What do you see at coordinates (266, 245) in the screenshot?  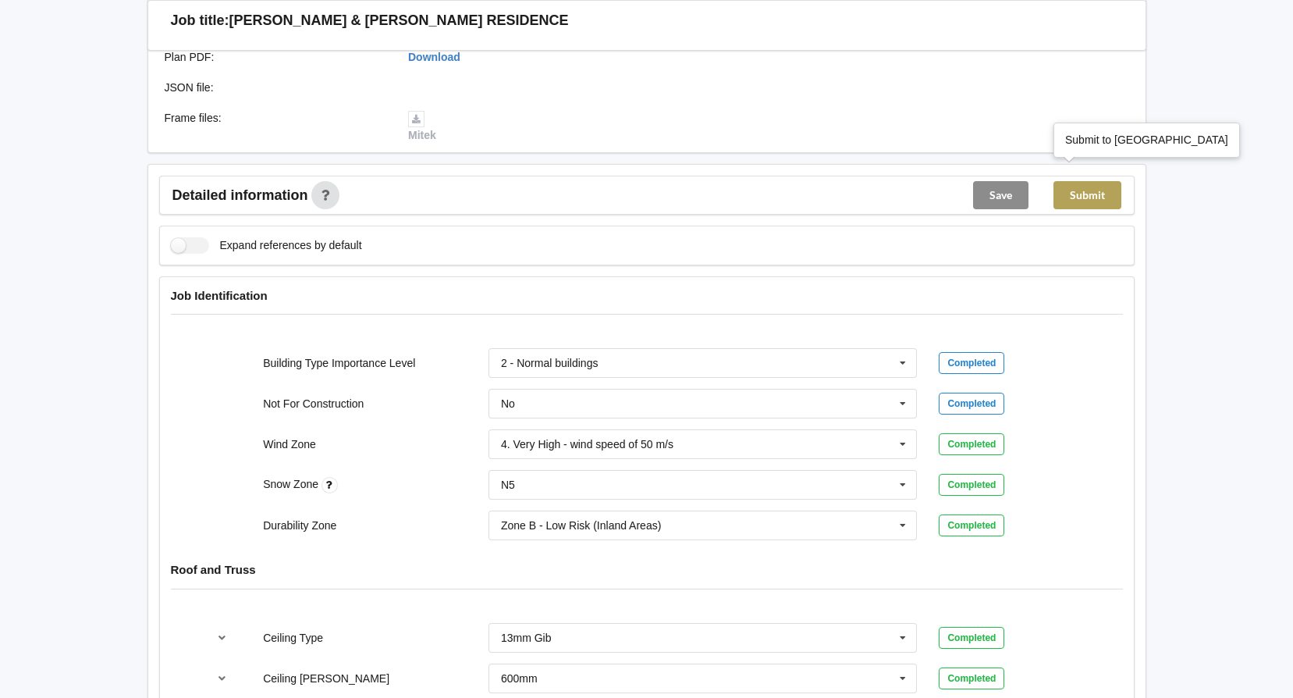 I see `label: Expand references by default` at bounding box center [266, 245].